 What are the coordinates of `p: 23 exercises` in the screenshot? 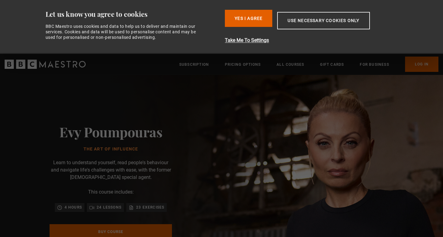 It's located at (150, 207).